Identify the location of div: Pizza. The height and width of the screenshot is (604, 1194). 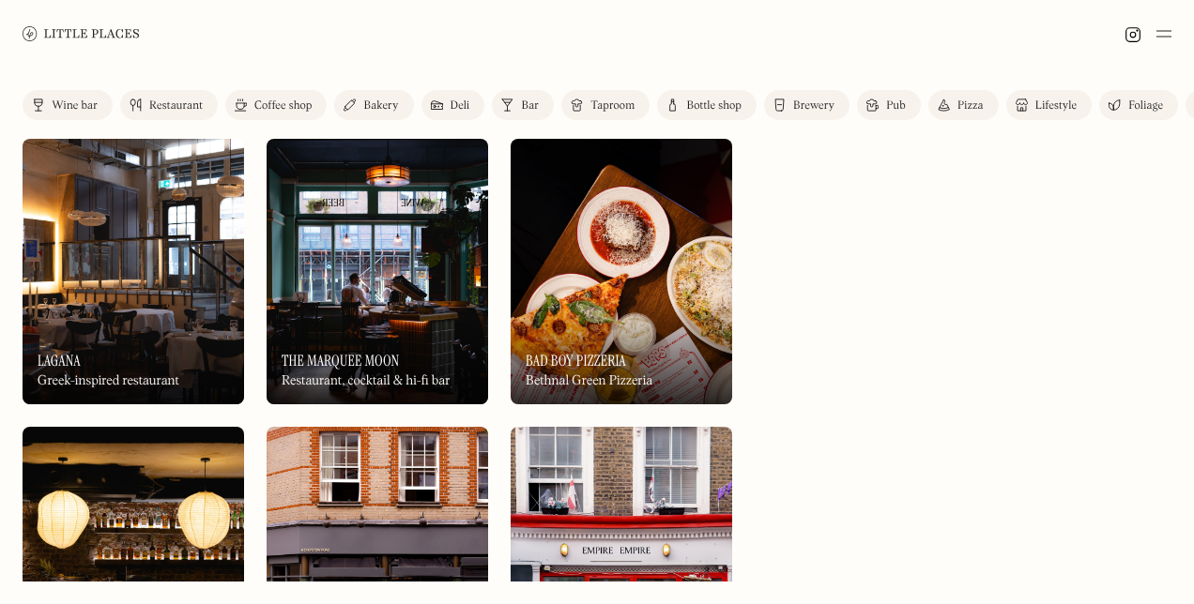
(970, 106).